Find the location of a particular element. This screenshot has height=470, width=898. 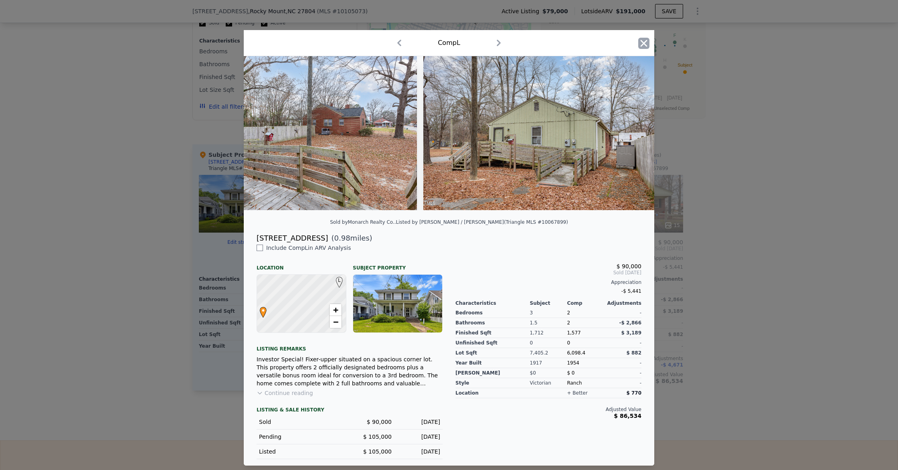

div: Subject is located at coordinates (548, 303).